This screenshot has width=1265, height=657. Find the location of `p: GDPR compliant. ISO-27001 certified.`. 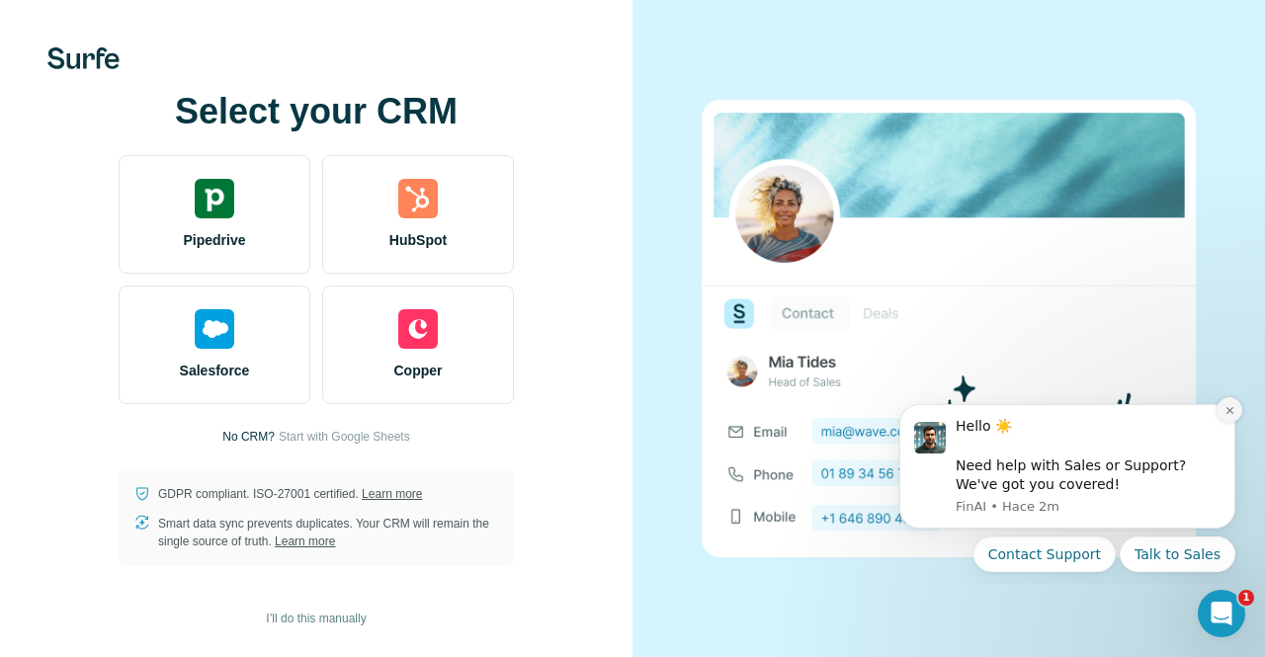

p: GDPR compliant. ISO-27001 certified. is located at coordinates (290, 494).